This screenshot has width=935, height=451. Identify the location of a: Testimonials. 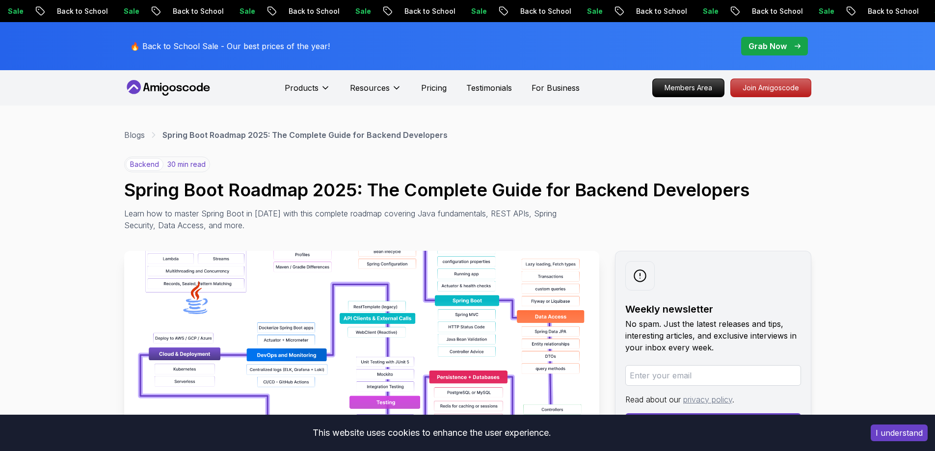
(489, 88).